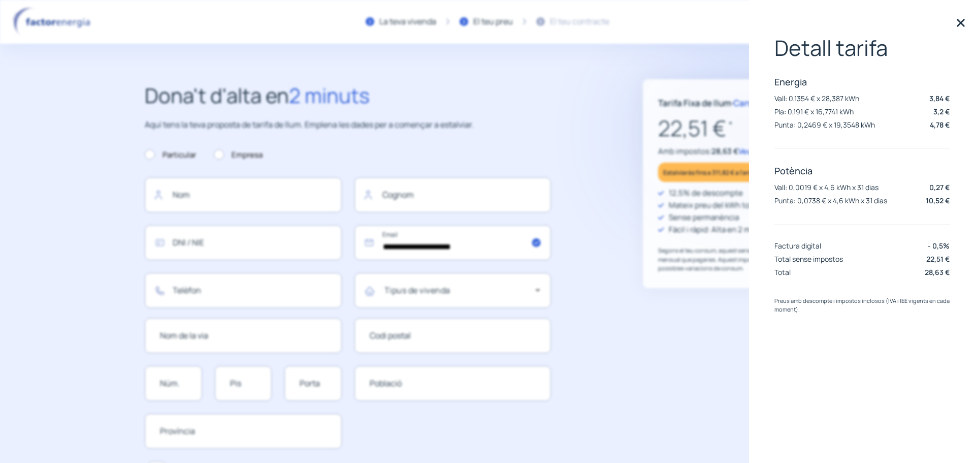 The width and height of the screenshot is (975, 463). I want to click on label: Particular, so click(170, 155).